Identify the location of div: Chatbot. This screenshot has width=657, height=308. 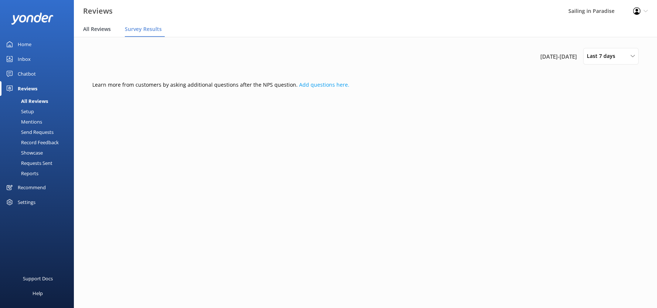
(27, 74).